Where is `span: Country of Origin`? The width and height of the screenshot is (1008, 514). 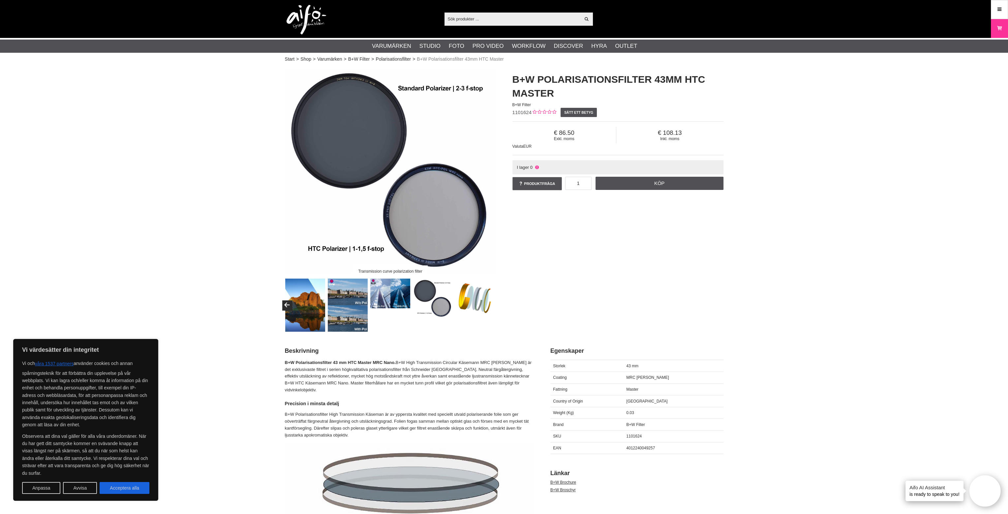
span: Country of Origin is located at coordinates (568, 401).